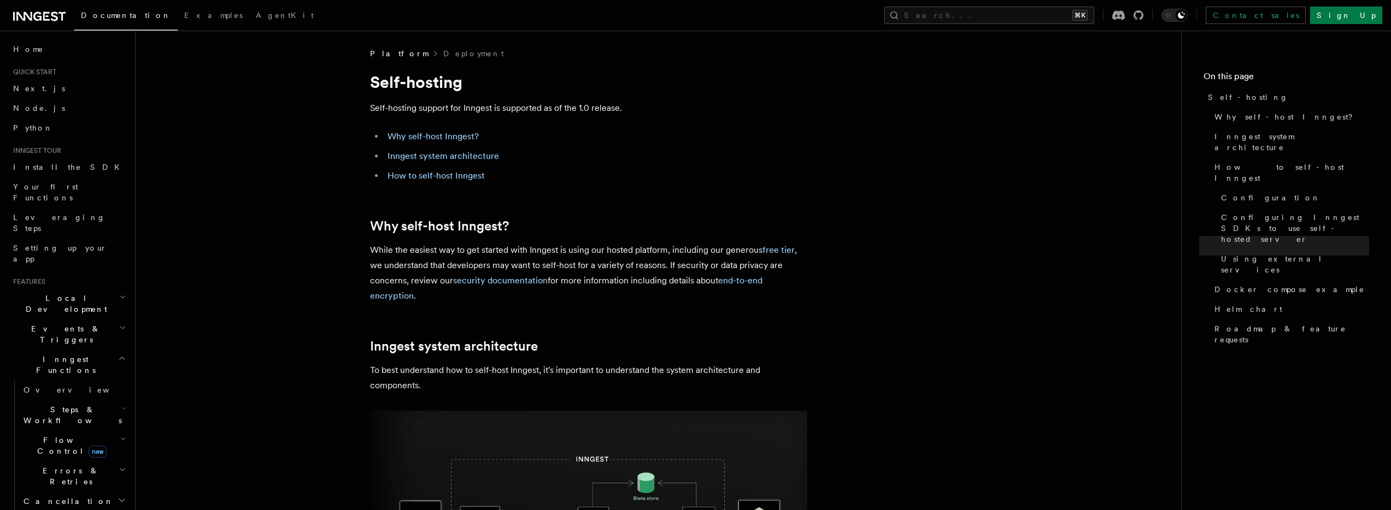 The height and width of the screenshot is (510, 1391). I want to click on a: Next.js, so click(68, 89).